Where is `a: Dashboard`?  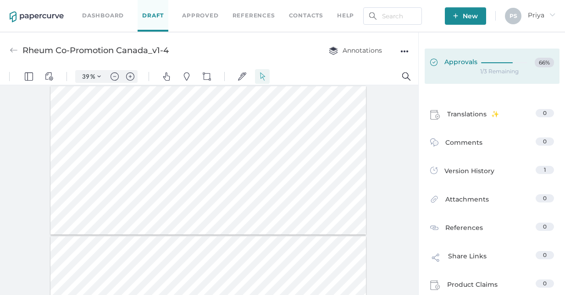
a: Dashboard is located at coordinates (103, 16).